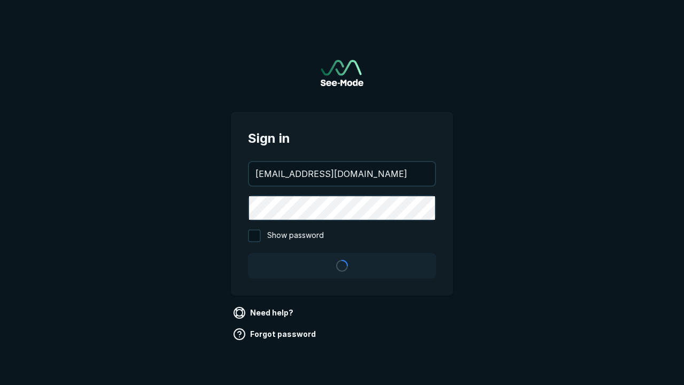  What do you see at coordinates (264, 313) in the screenshot?
I see `a: Need help?` at bounding box center [264, 313].